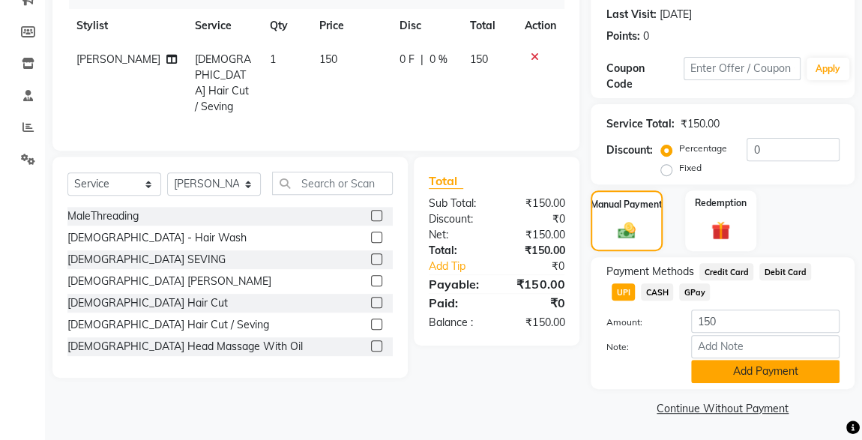  What do you see at coordinates (690, 168) in the screenshot?
I see `label: Fixed` at bounding box center [690, 168].